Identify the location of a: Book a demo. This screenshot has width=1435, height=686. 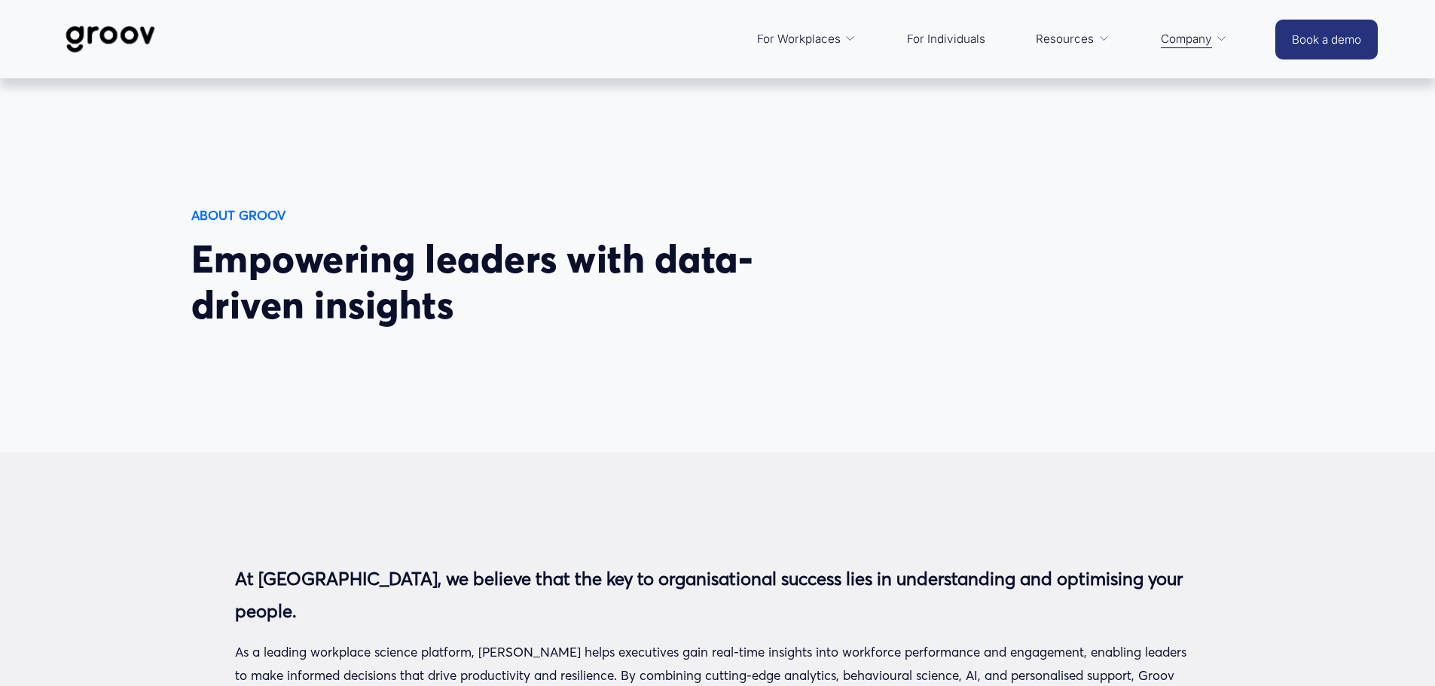
(1327, 39).